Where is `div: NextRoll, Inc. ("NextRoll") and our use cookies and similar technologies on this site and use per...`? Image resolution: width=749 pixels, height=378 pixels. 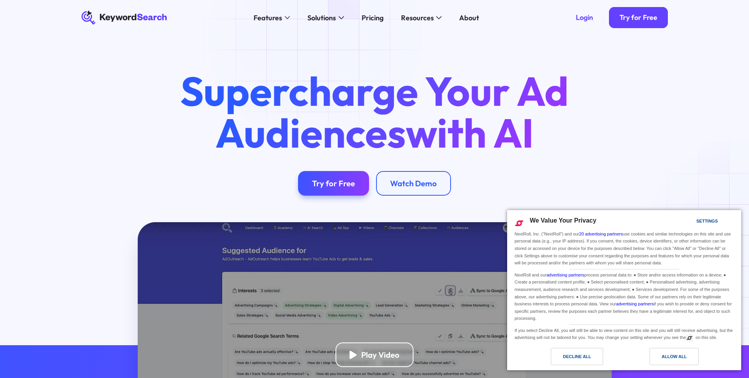
div: NextRoll, Inc. ("NextRoll") and our use cookies and similar technologies on this site and use per... is located at coordinates (624, 248).